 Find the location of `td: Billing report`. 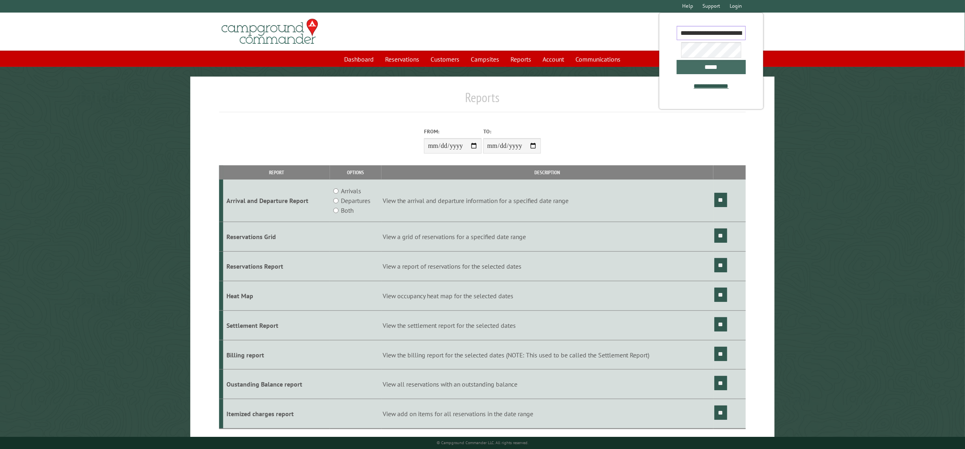

td: Billing report is located at coordinates (276, 355).